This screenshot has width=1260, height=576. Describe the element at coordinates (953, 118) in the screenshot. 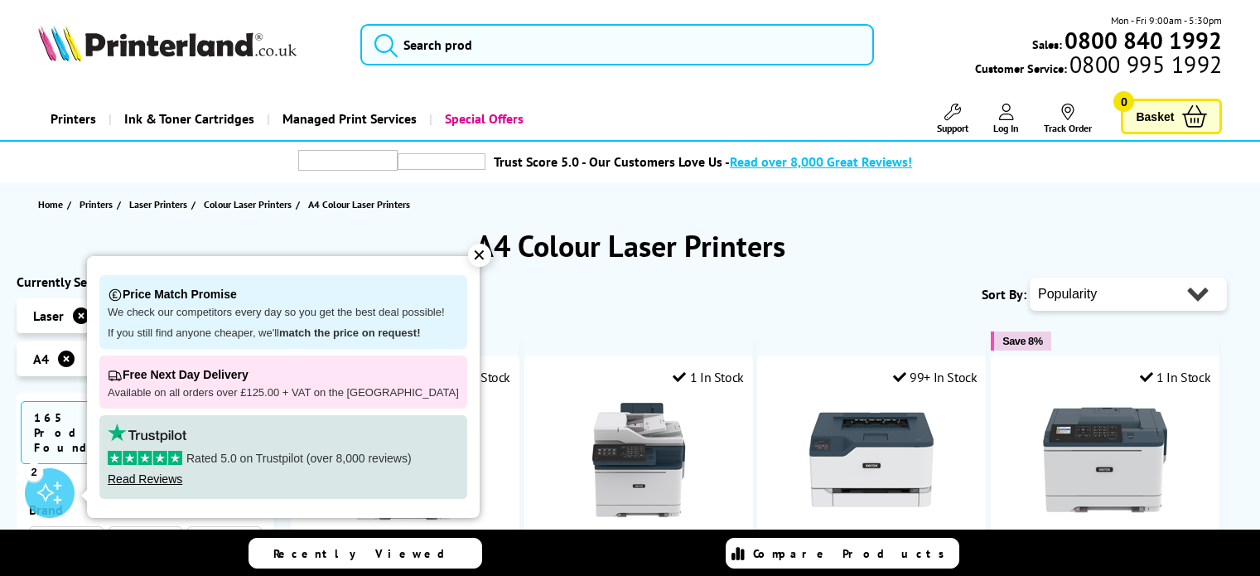

I see `a: Support` at that location.